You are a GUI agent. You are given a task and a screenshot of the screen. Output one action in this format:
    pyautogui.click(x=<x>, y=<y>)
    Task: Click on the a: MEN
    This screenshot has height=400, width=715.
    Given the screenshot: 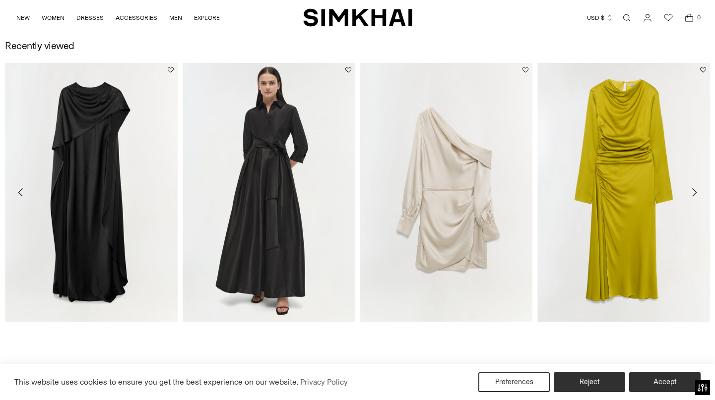 What is the action you would take?
    pyautogui.click(x=176, y=18)
    